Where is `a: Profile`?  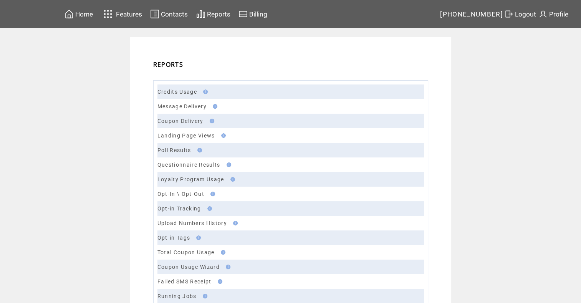
a: Profile is located at coordinates (553, 14).